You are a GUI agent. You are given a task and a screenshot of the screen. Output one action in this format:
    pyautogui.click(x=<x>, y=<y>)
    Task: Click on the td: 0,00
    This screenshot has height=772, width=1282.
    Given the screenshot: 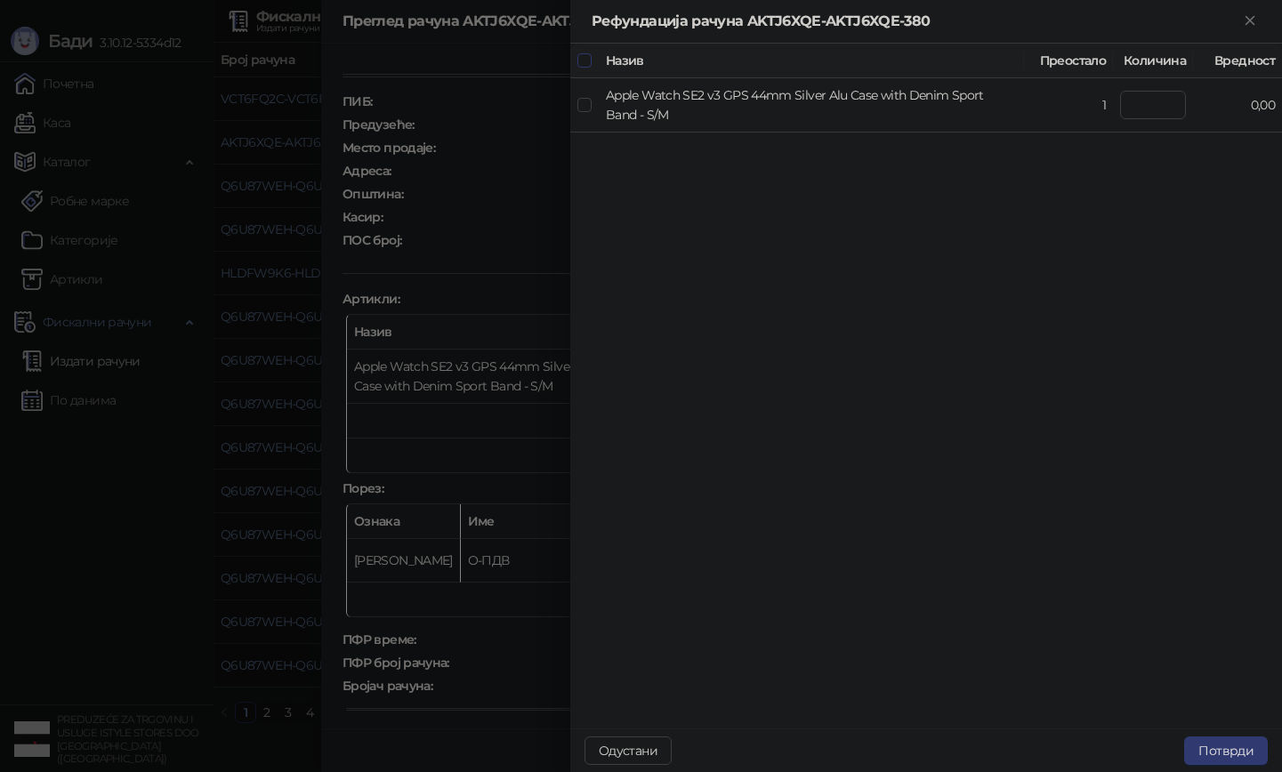 What is the action you would take?
    pyautogui.click(x=1238, y=105)
    